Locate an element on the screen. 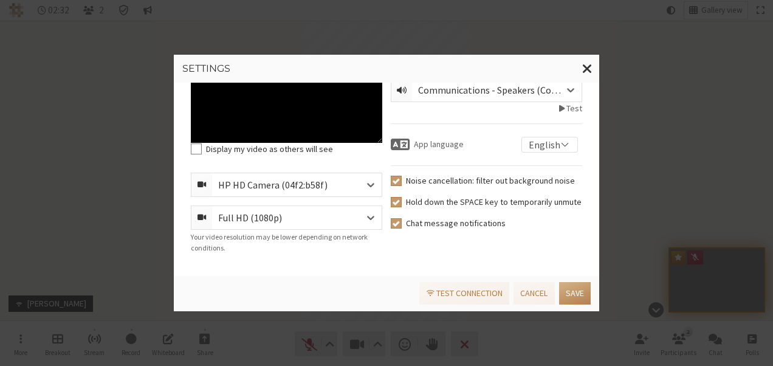 This screenshot has width=773, height=366. label: Chat message notifications is located at coordinates (494, 223).